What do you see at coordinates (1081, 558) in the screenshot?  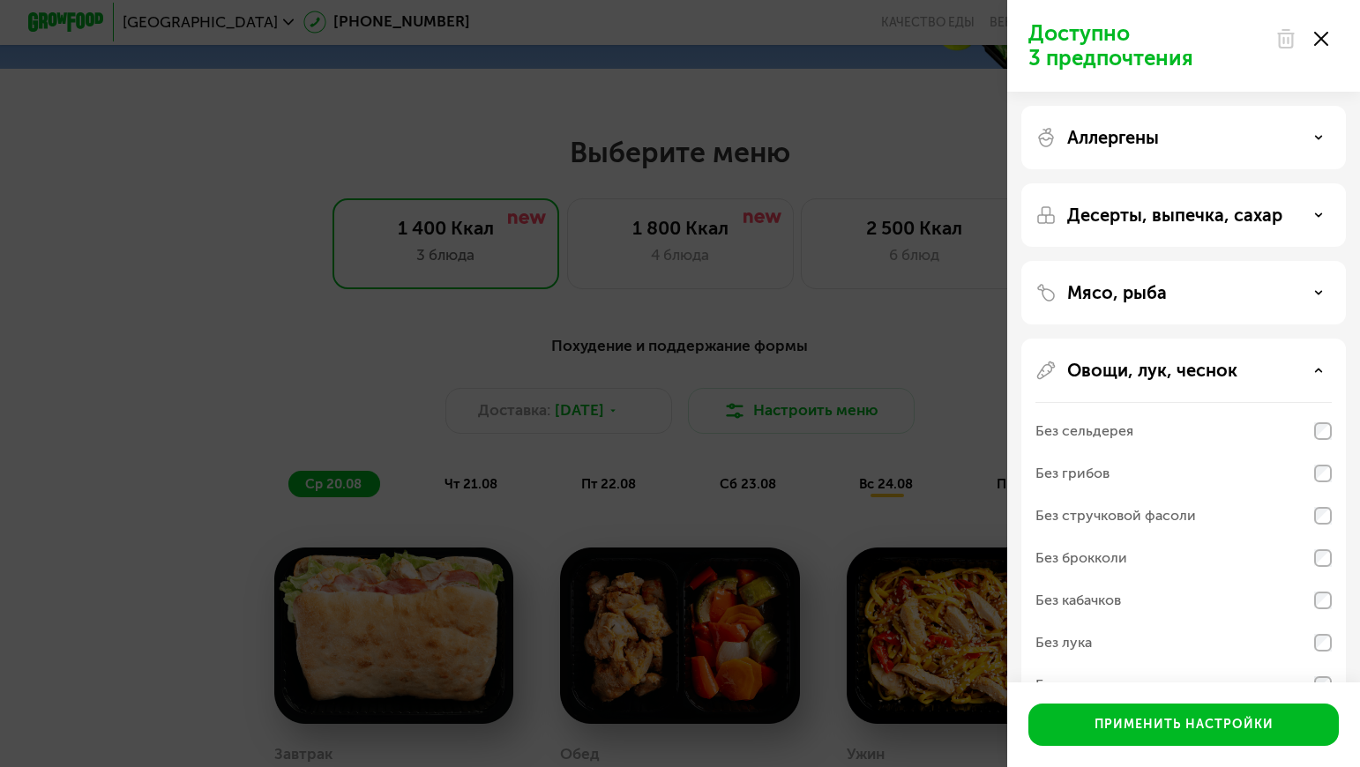 I see `div: Без брокколи` at bounding box center [1081, 558].